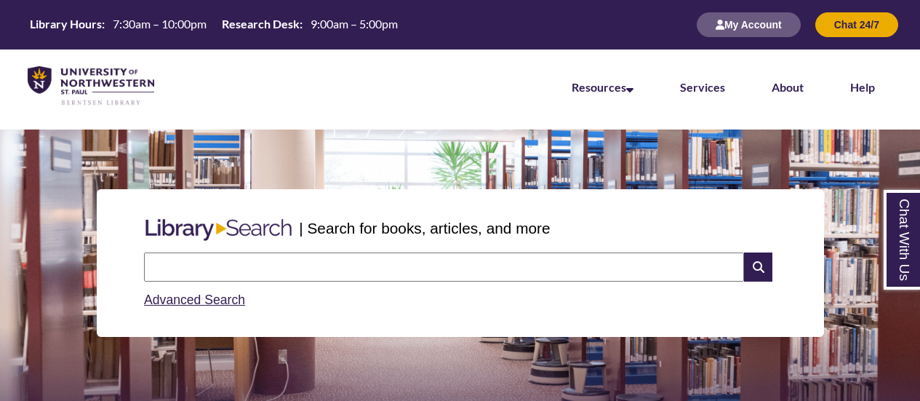 The width and height of the screenshot is (920, 401). What do you see at coordinates (194, 300) in the screenshot?
I see `a: Advanced Search` at bounding box center [194, 300].